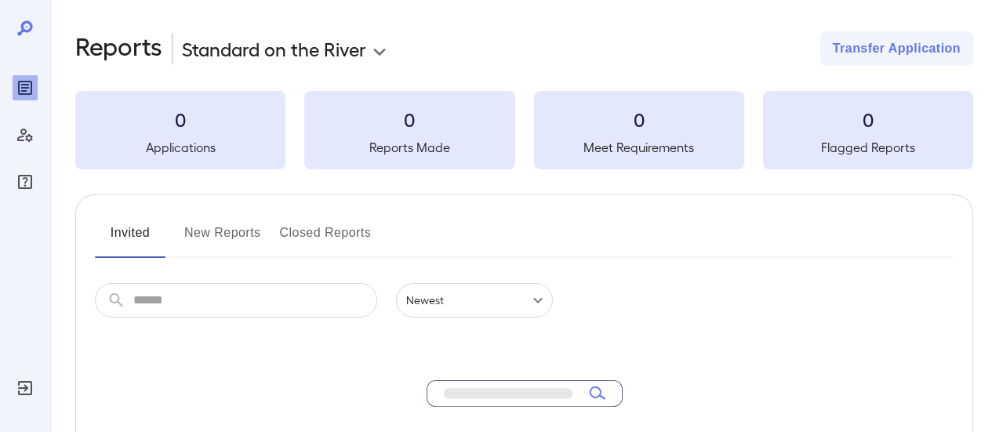  What do you see at coordinates (25, 388) in the screenshot?
I see `div: Log Out` at bounding box center [25, 388].